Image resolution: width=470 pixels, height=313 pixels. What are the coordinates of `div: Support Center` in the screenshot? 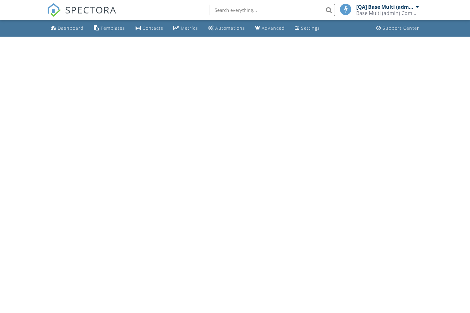 It's located at (401, 28).